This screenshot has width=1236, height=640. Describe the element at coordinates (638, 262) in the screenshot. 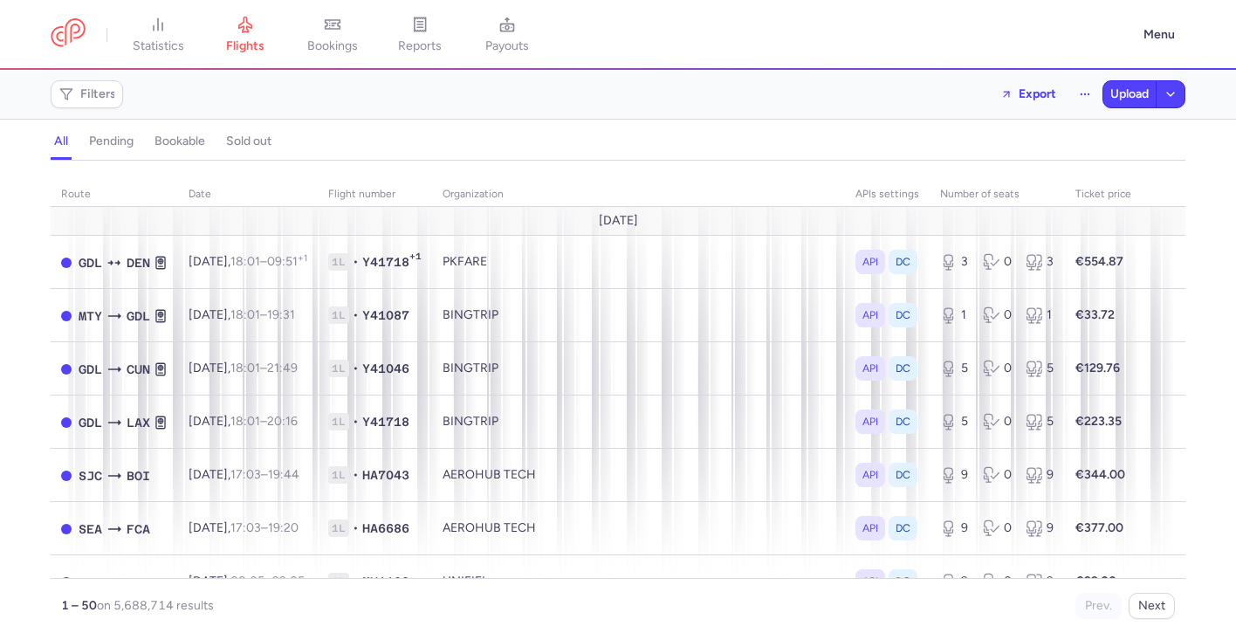

I see `td: PKFARE` at that location.